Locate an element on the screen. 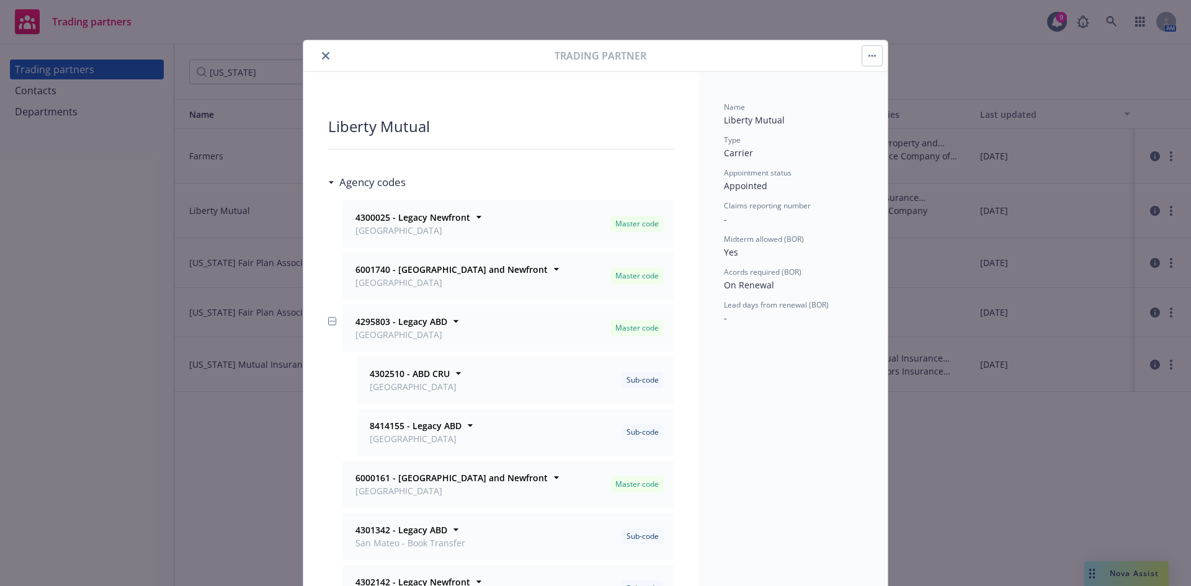 This screenshot has width=1191, height=586. span: Carrier is located at coordinates (738, 153).